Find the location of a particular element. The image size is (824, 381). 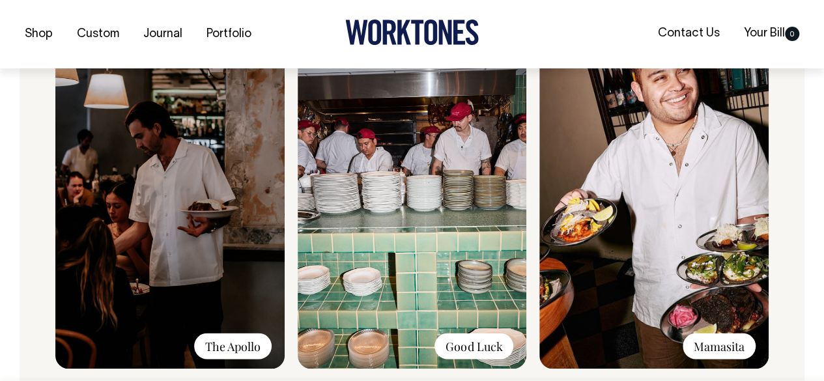

div: Mamasita is located at coordinates (719, 346).